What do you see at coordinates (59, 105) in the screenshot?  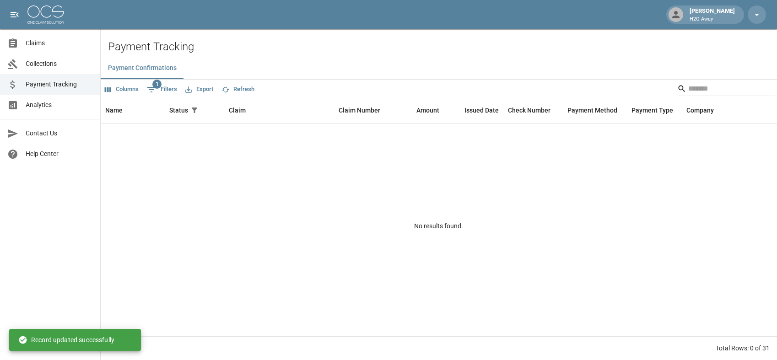 I see `span: Analytics` at bounding box center [59, 105].